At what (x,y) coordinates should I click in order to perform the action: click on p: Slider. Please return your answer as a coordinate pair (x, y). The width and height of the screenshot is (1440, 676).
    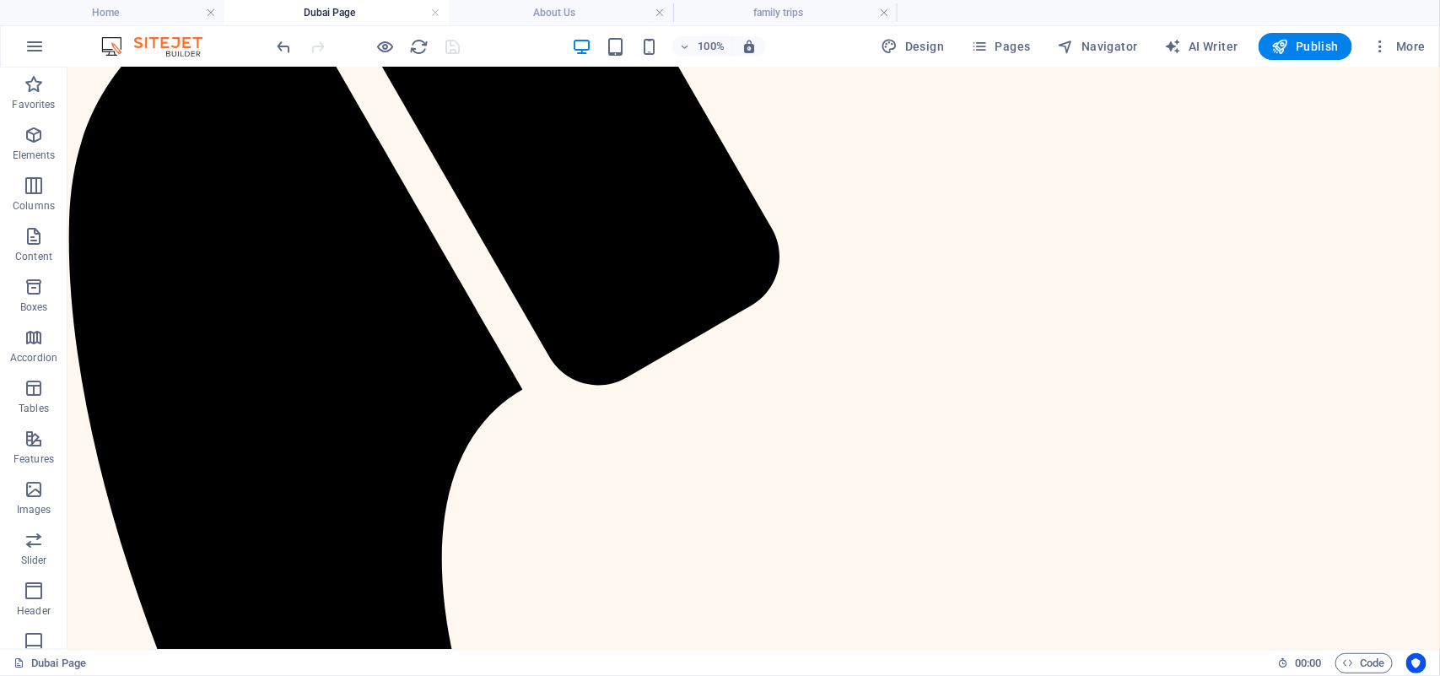
    Looking at the image, I should click on (34, 560).